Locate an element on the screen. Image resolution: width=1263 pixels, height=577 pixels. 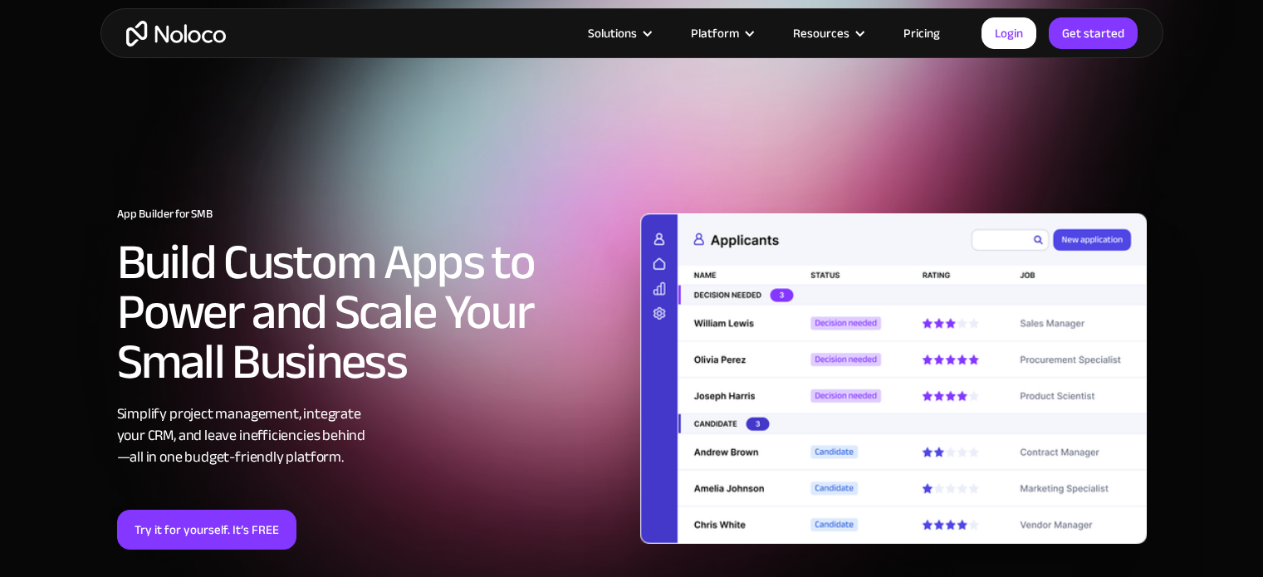
h2: Build Custom Apps to Power and Scale Your Small Business is located at coordinates (370, 312).